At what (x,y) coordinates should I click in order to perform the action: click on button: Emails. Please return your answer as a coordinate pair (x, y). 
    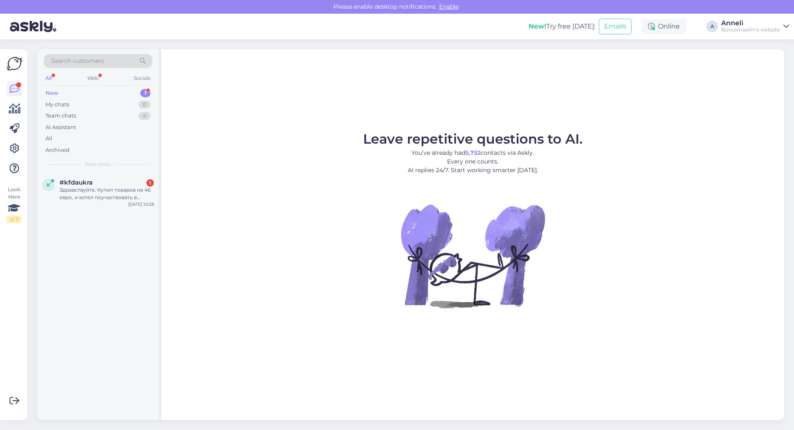
    Looking at the image, I should click on (615, 26).